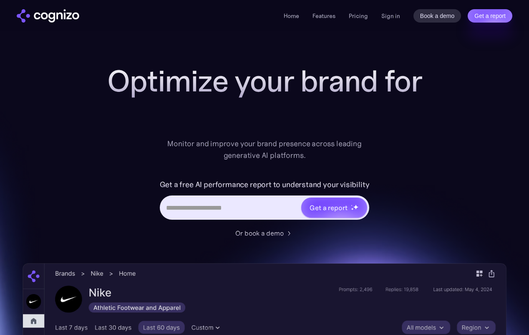  Describe the element at coordinates (48, 16) in the screenshot. I see `img: cognizo logo` at that location.